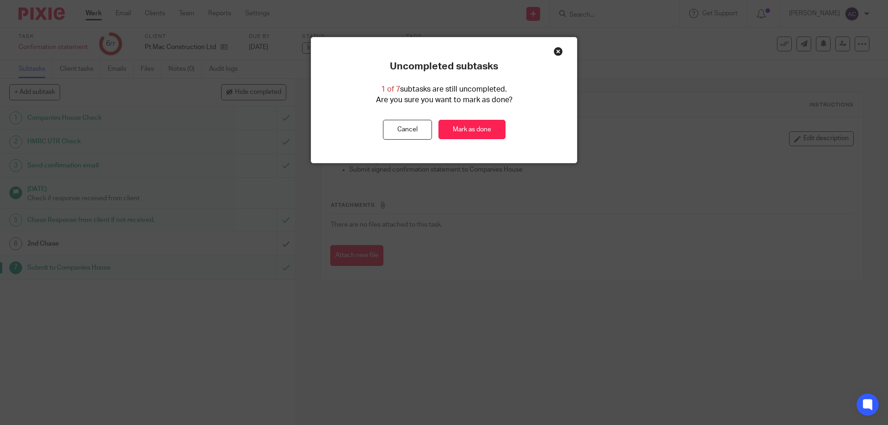 The height and width of the screenshot is (425, 888). Describe the element at coordinates (472, 129) in the screenshot. I see `a: Mark as done` at that location.